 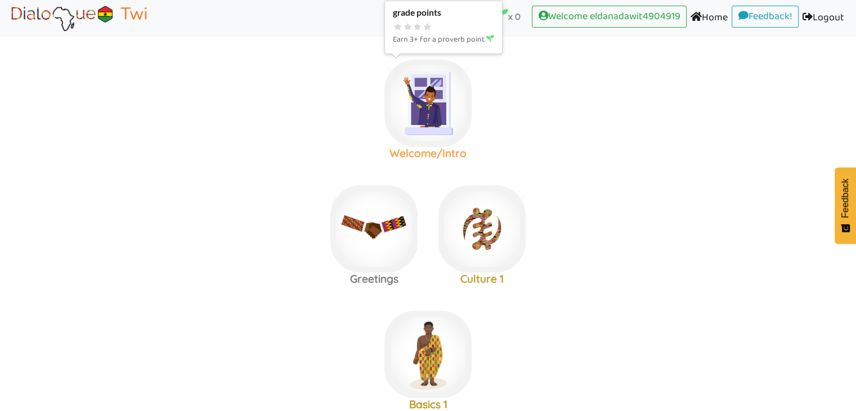 What do you see at coordinates (428, 103) in the screenshot?
I see `img: welcome-textile.9f7a6d7f.png` at bounding box center [428, 103].